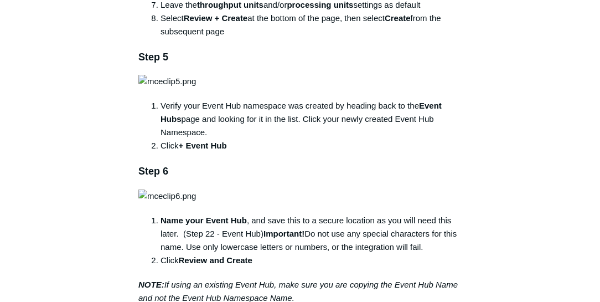 The height and width of the screenshot is (302, 600). I want to click on strong: Review and Create, so click(215, 260).